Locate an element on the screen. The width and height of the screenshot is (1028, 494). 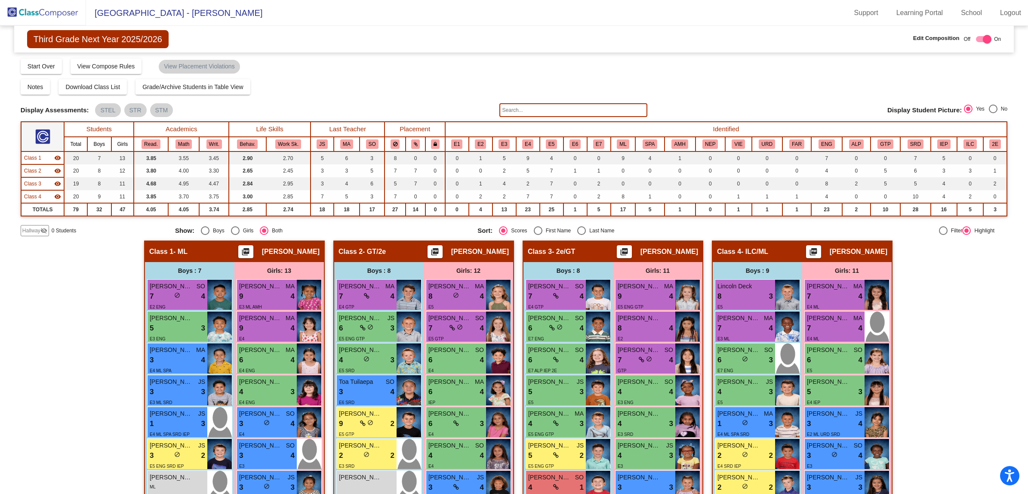
mat-chip: STM is located at coordinates (162, 110).